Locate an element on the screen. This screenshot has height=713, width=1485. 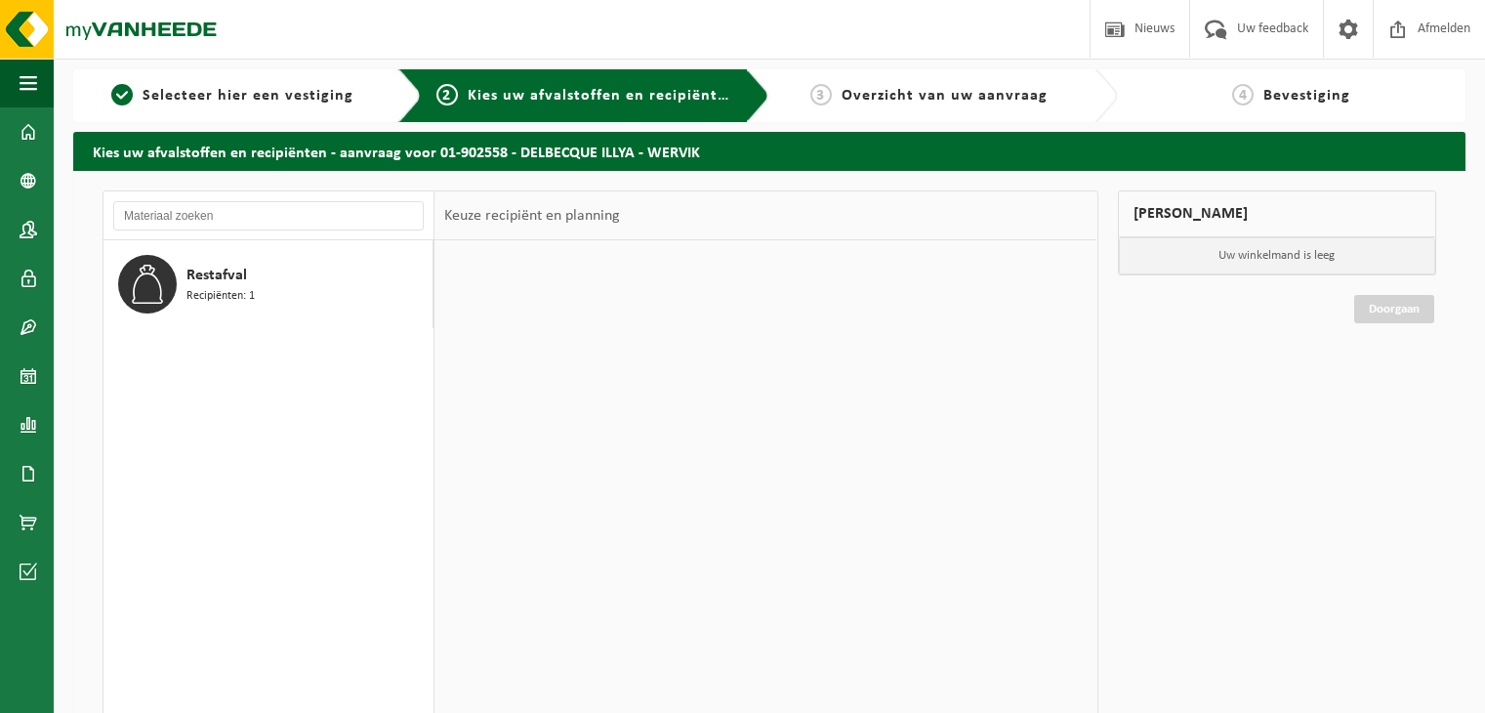
span: Bevestiging is located at coordinates (1306, 96).